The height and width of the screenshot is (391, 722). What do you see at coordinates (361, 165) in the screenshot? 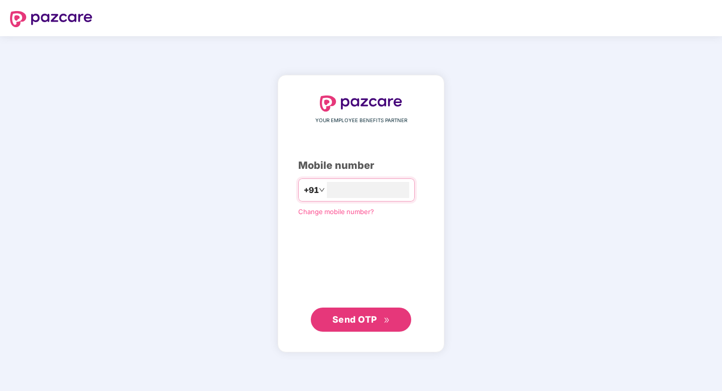
I see `div: Mobile number` at bounding box center [361, 165].